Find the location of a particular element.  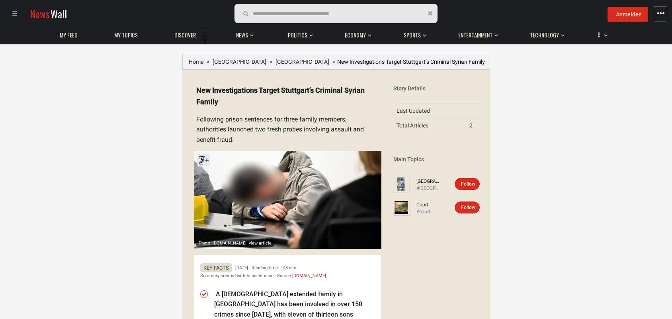

button: Politics is located at coordinates (298, 33).